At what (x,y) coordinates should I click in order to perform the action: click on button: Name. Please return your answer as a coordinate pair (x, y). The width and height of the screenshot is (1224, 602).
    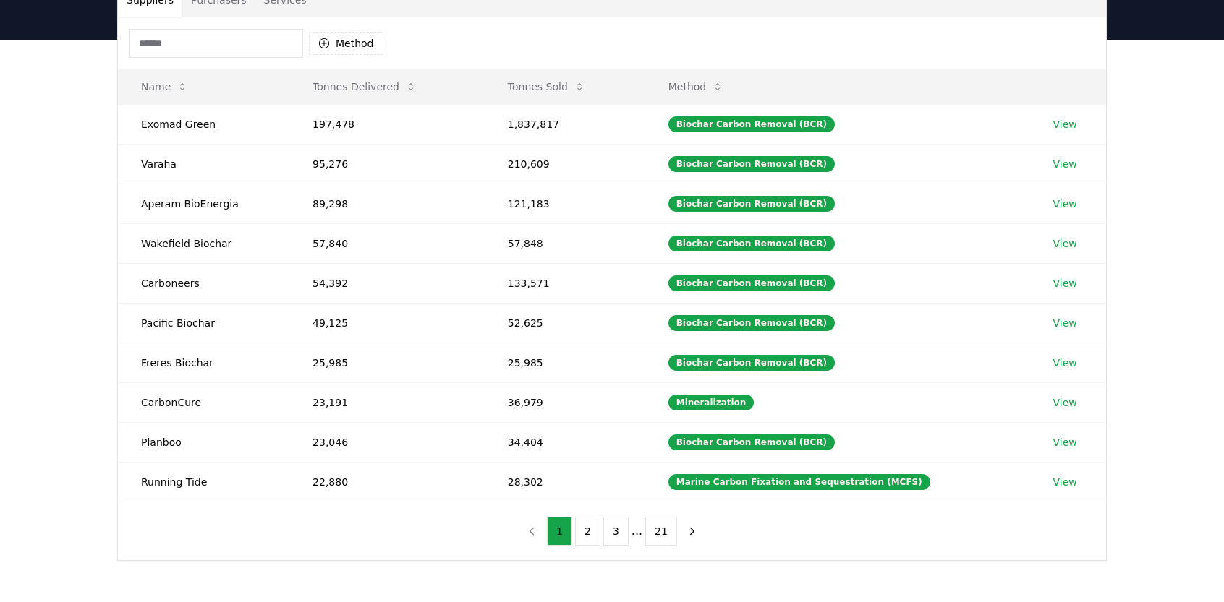
    Looking at the image, I should click on (164, 87).